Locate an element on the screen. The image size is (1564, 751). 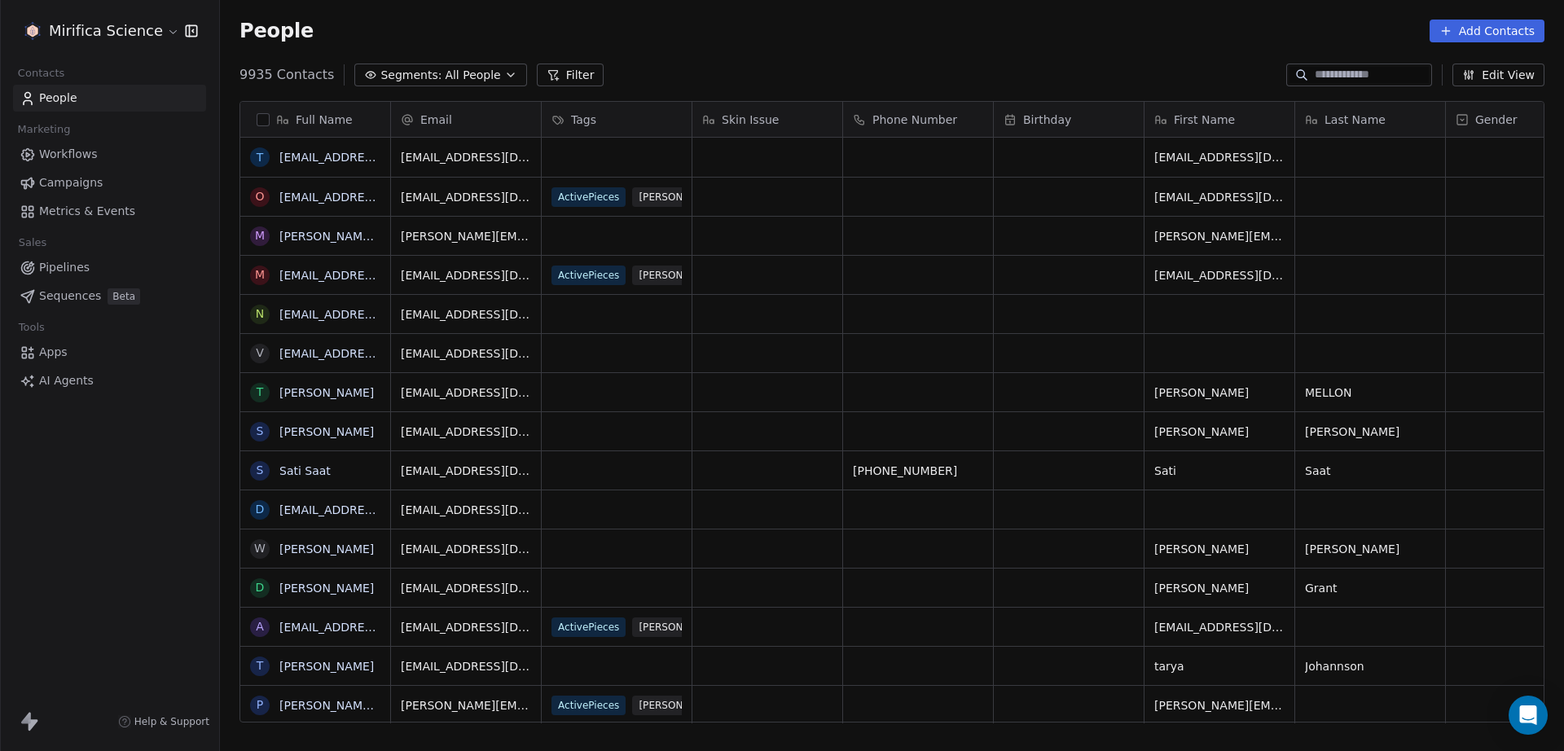
span: Apps is located at coordinates (53, 352).